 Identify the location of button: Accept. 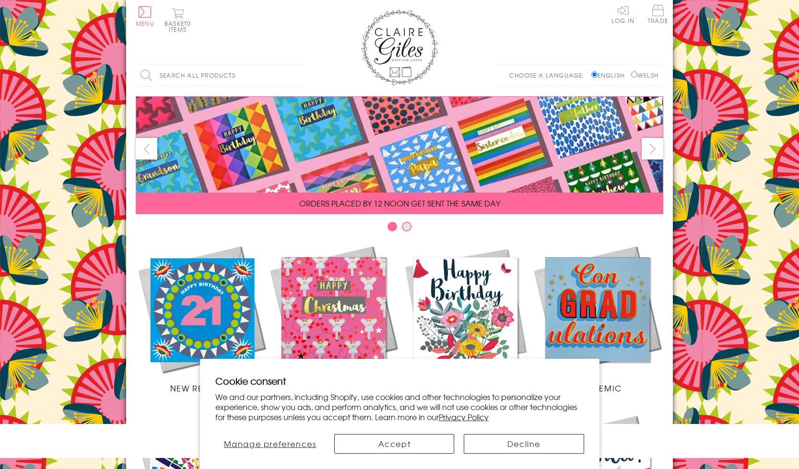
(394, 444).